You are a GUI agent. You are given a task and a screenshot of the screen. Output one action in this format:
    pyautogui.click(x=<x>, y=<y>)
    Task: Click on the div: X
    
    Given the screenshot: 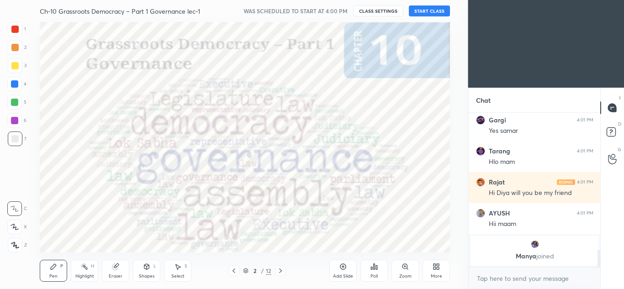 What is the action you would take?
    pyautogui.click(x=17, y=227)
    